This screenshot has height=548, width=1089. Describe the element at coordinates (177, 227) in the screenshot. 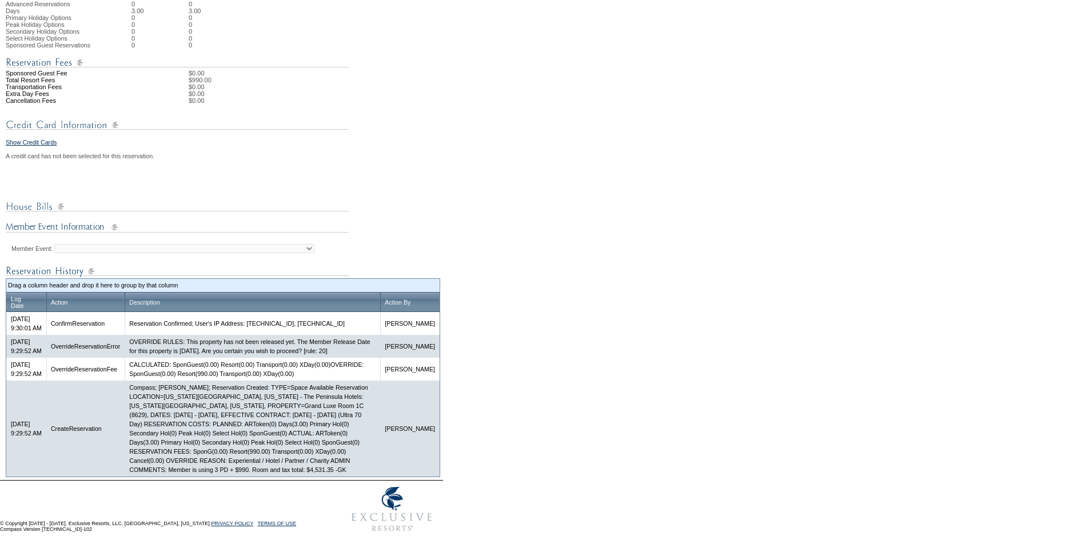

I see `img: Member Event` at that location.